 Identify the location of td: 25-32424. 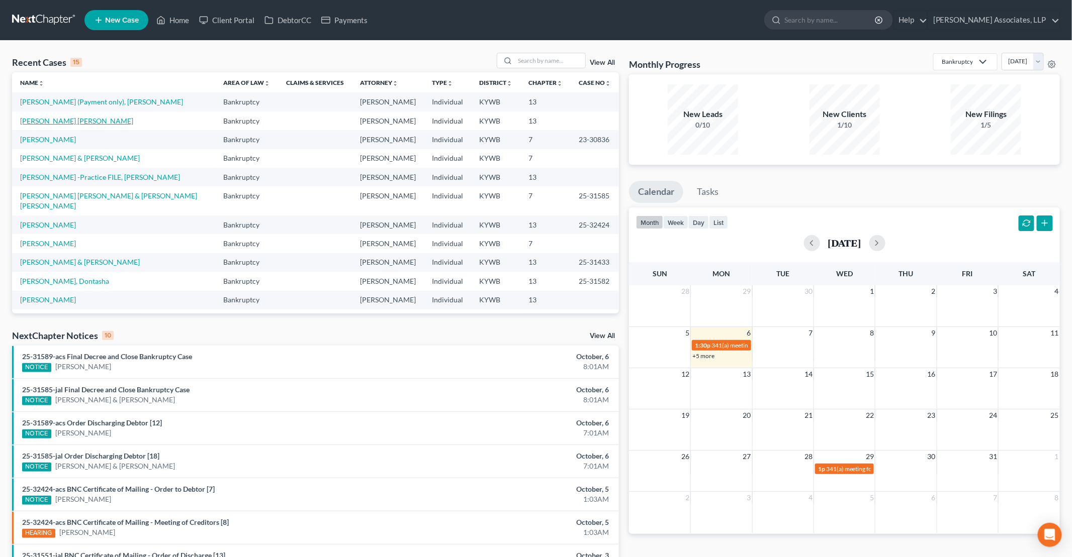
(595, 225).